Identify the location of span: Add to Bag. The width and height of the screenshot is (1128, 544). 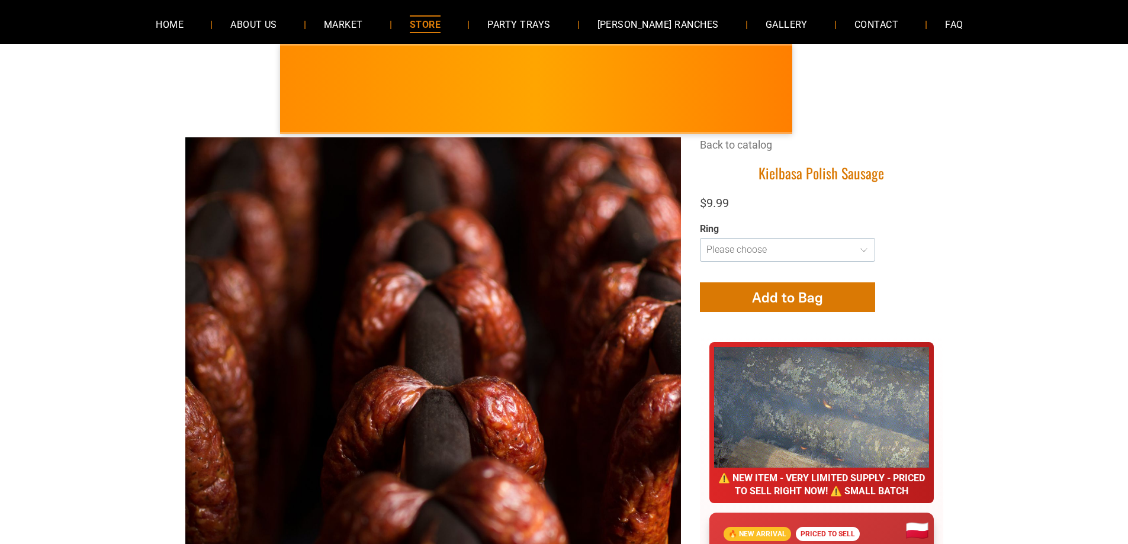
(788, 297).